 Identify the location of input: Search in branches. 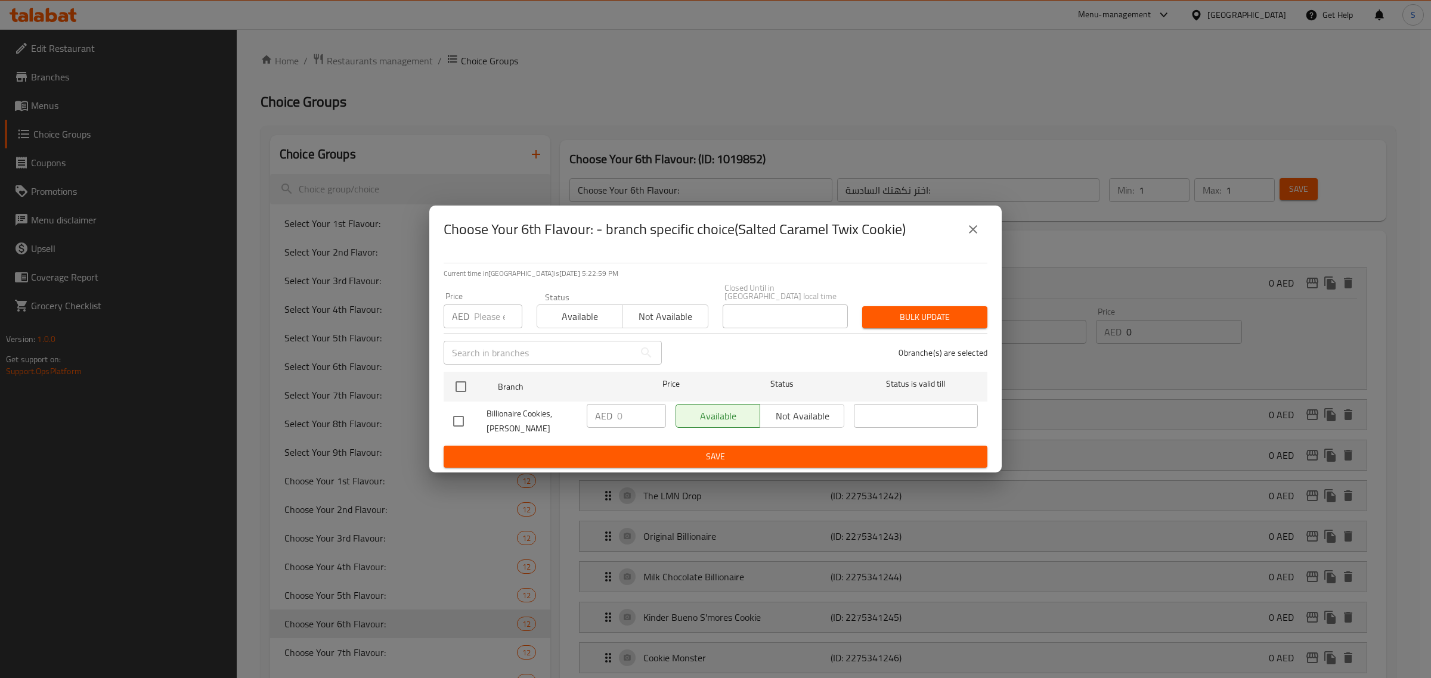
(539, 353).